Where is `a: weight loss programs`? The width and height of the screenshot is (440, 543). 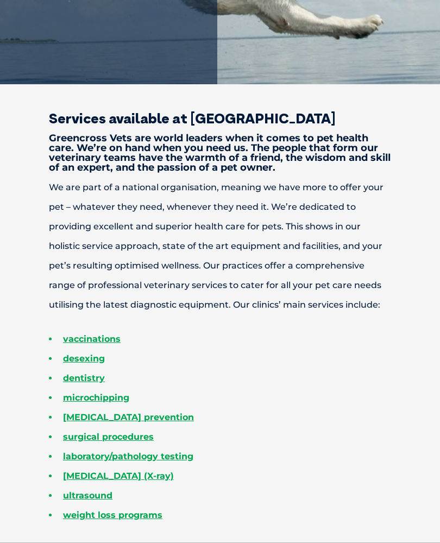
a: weight loss programs is located at coordinates (113, 515).